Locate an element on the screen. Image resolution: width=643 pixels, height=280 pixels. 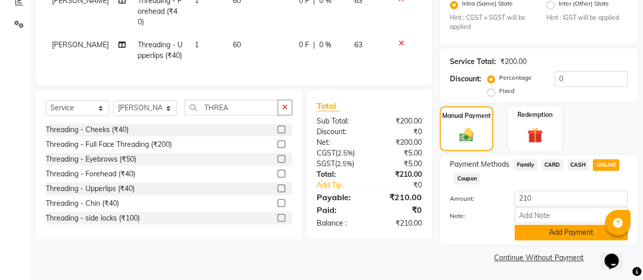
span: 63 is located at coordinates (358, 45).